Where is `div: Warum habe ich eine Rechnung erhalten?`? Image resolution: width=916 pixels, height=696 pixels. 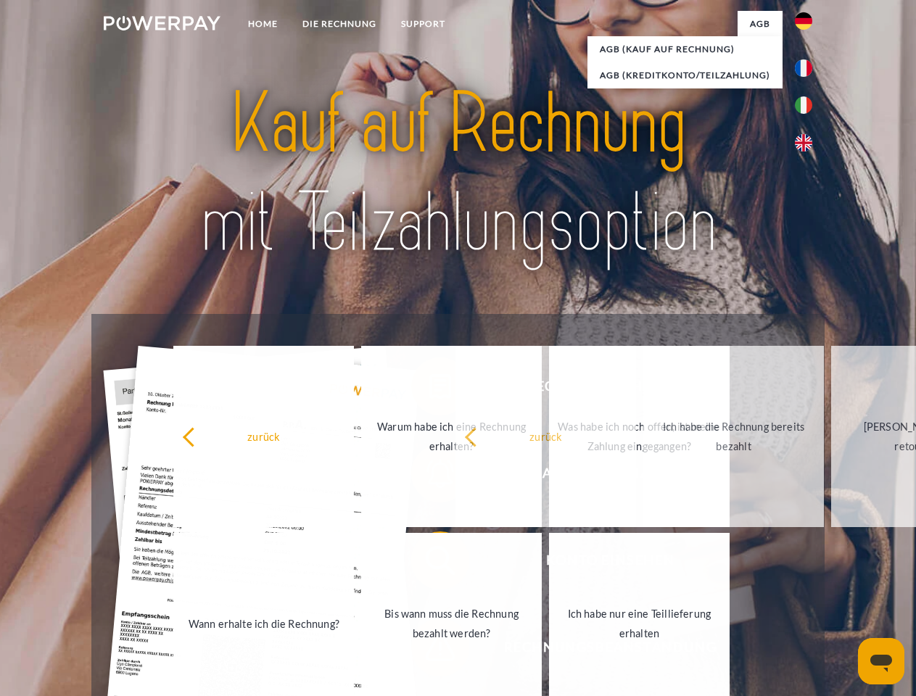 div: Warum habe ich eine Rechnung erhalten? is located at coordinates (451, 436).